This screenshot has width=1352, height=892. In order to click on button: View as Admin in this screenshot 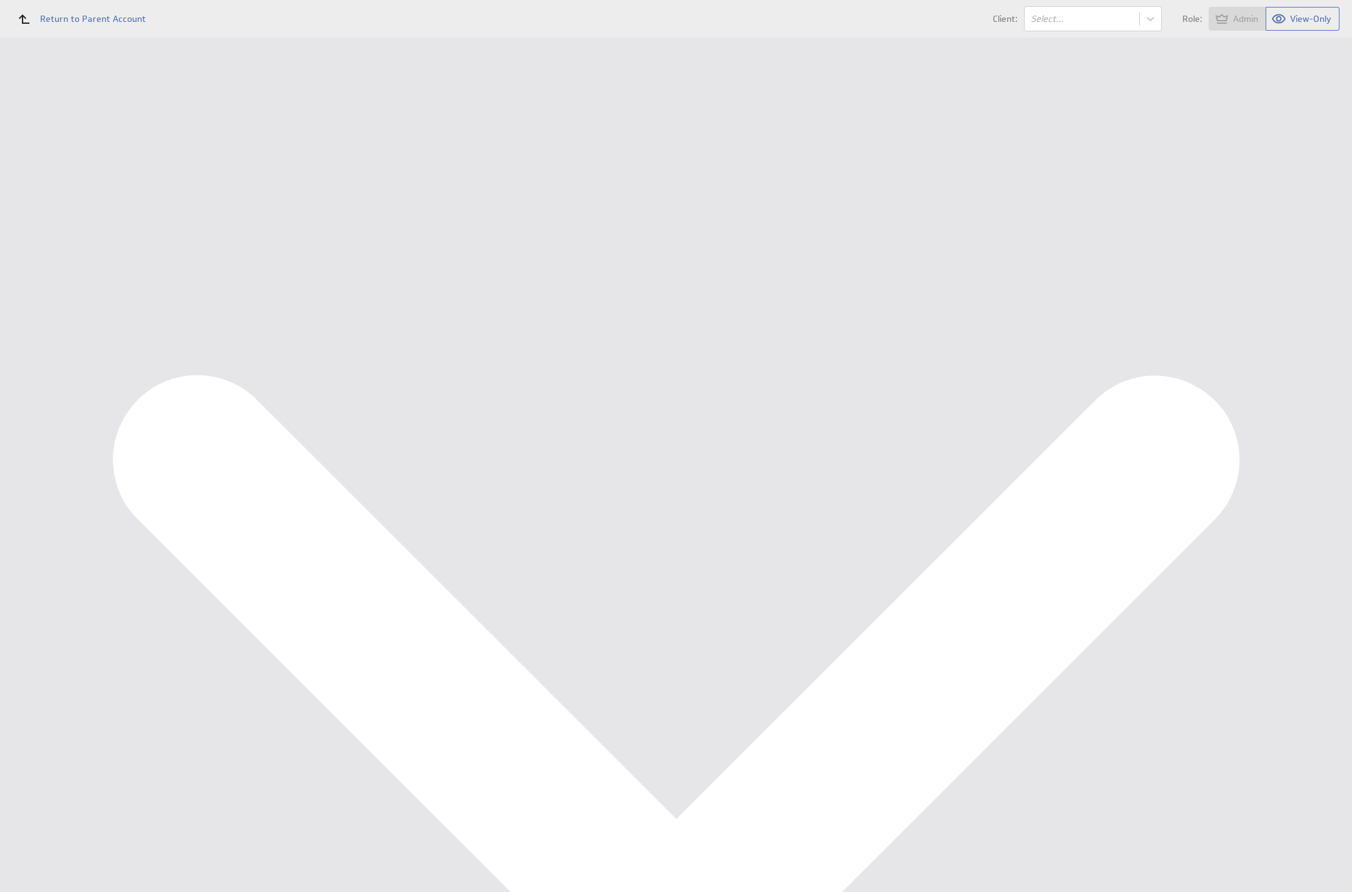, I will do `click(1237, 19)`.